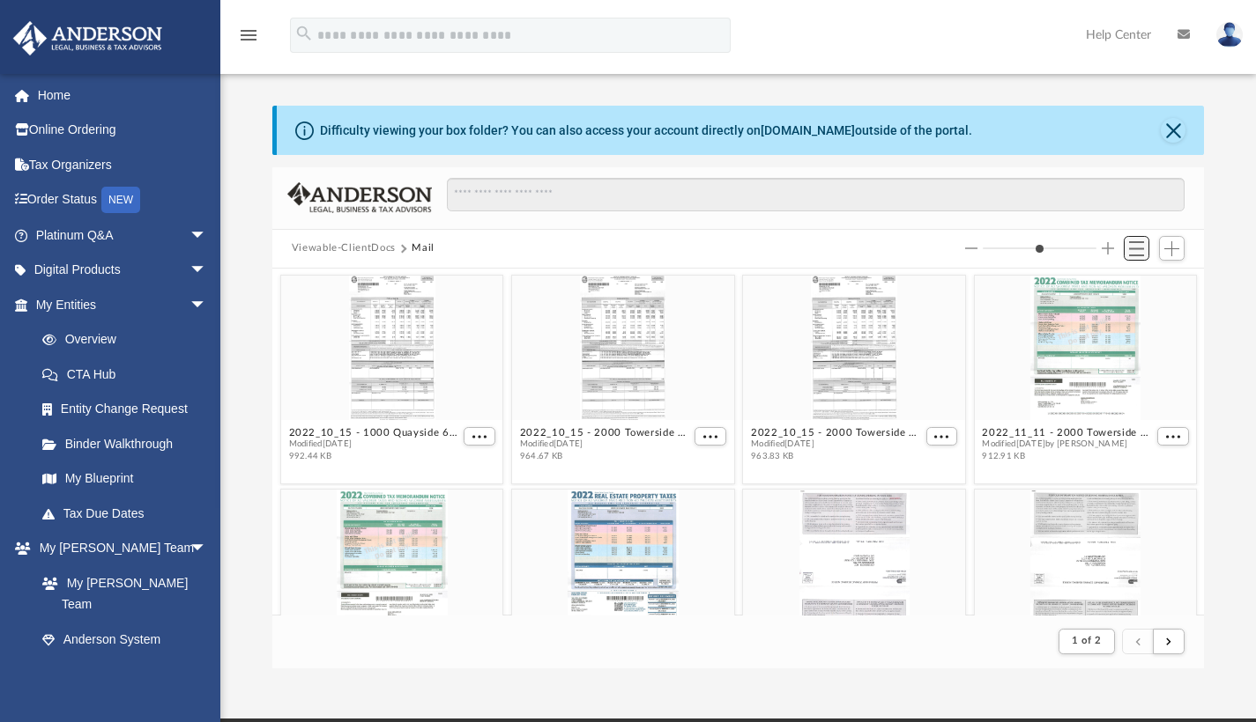 This screenshot has width=1256, height=722. What do you see at coordinates (121, 200) in the screenshot?
I see `div: NEW` at bounding box center [121, 200].